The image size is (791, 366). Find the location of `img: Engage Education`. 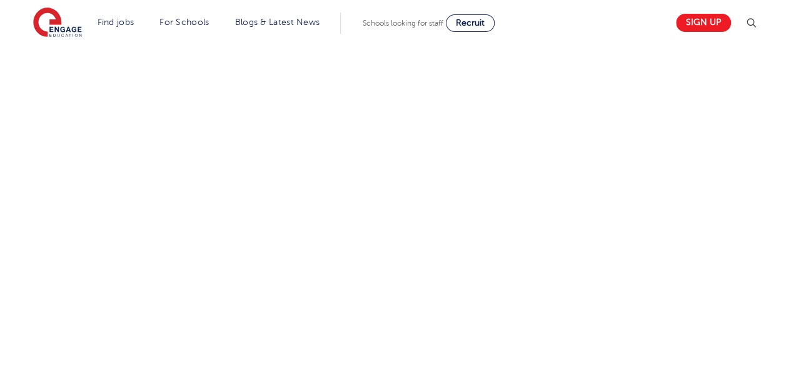

img: Engage Education is located at coordinates (58, 23).